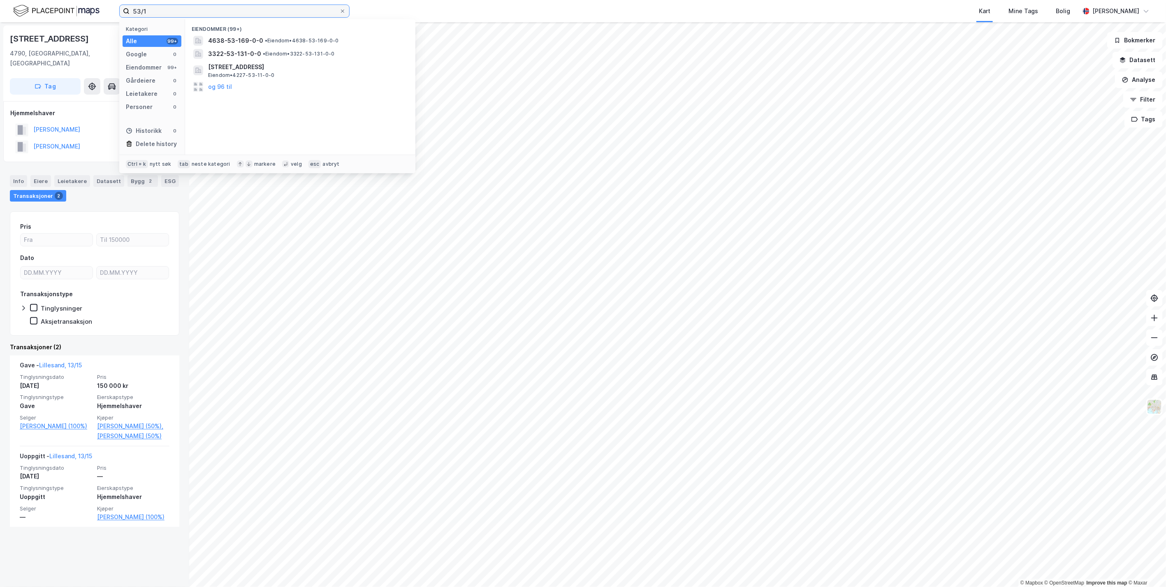 The image size is (1166, 587). I want to click on div: Ctrl + k, so click(137, 164).